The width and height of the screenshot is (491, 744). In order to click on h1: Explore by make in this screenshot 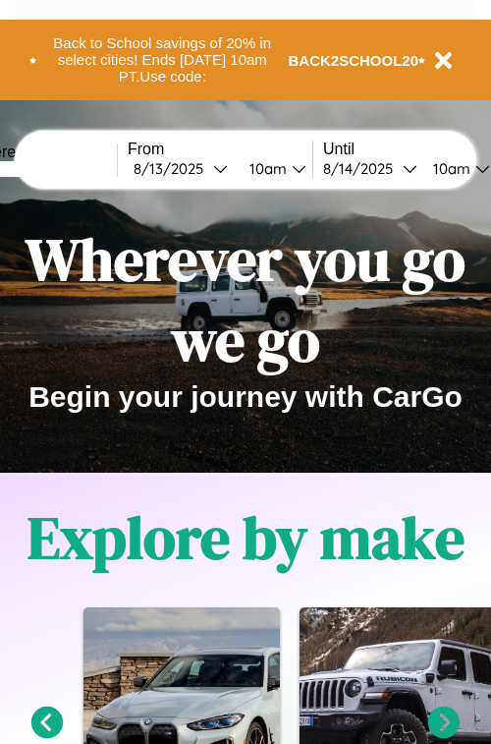, I will do `click(246, 537)`.